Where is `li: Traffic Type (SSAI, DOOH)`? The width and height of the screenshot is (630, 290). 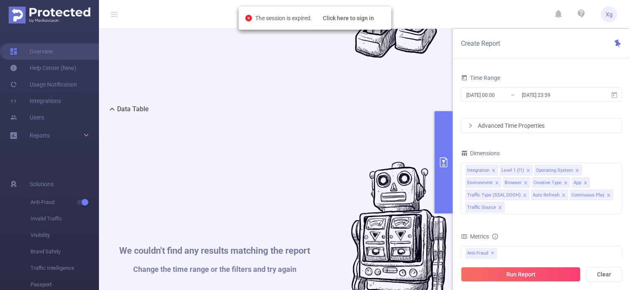 li: Traffic Type (SSAI, DOOH) is located at coordinates (497, 195).